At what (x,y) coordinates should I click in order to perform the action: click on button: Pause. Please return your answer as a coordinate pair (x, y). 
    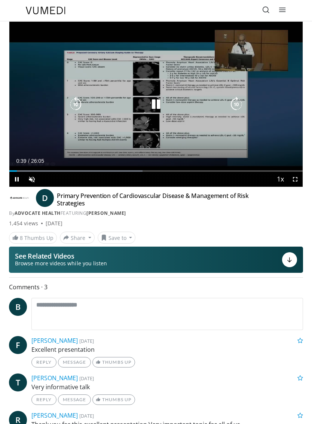
    Looking at the image, I should click on (17, 179).